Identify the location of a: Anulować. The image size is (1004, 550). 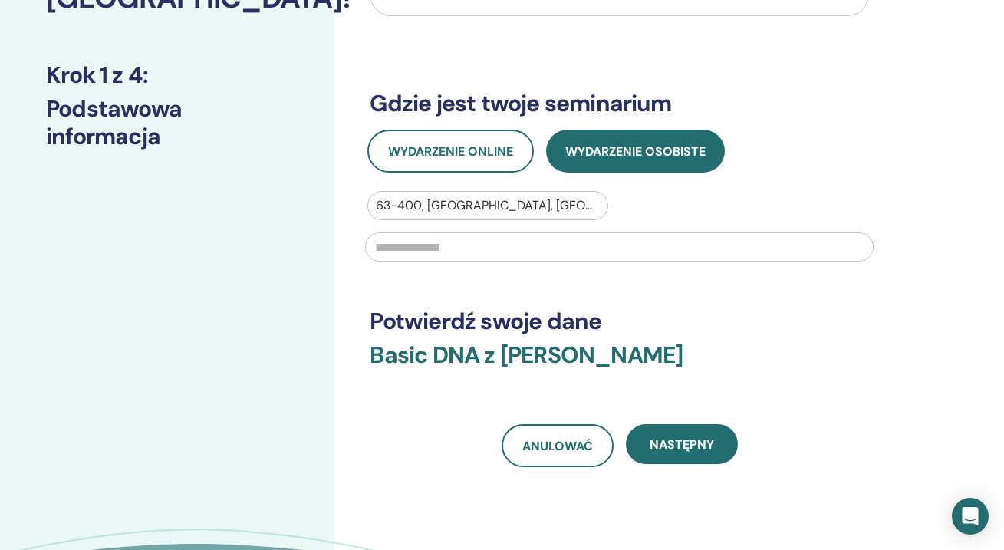
(557, 445).